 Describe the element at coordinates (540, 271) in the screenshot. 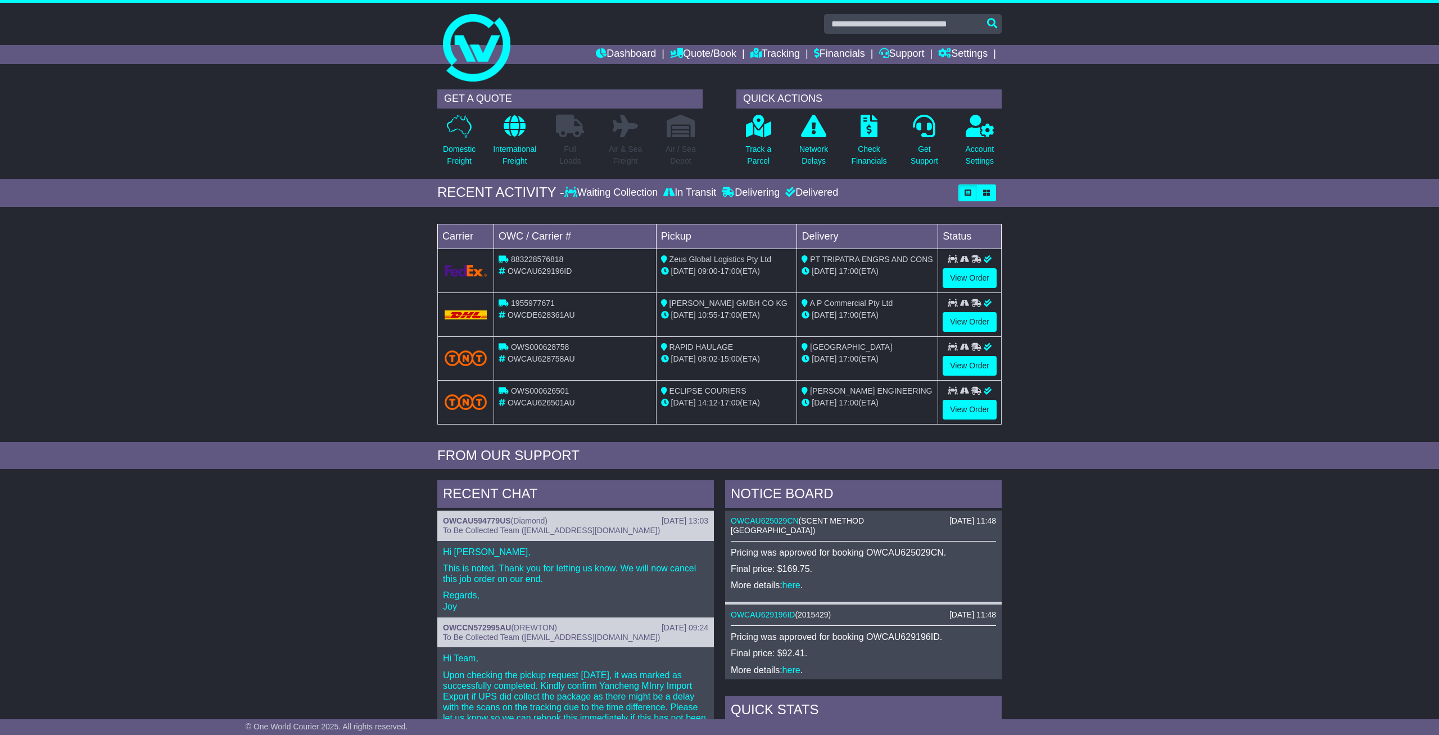

I see `span: OWCAU629196ID` at that location.